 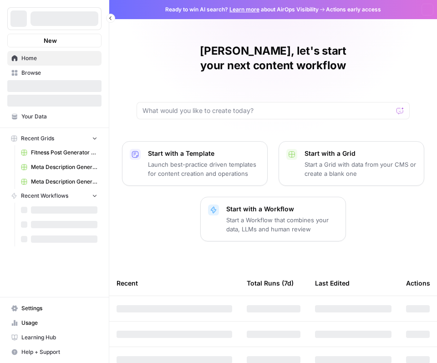 What do you see at coordinates (37, 138) in the screenshot?
I see `span: Recent Grids` at bounding box center [37, 138].